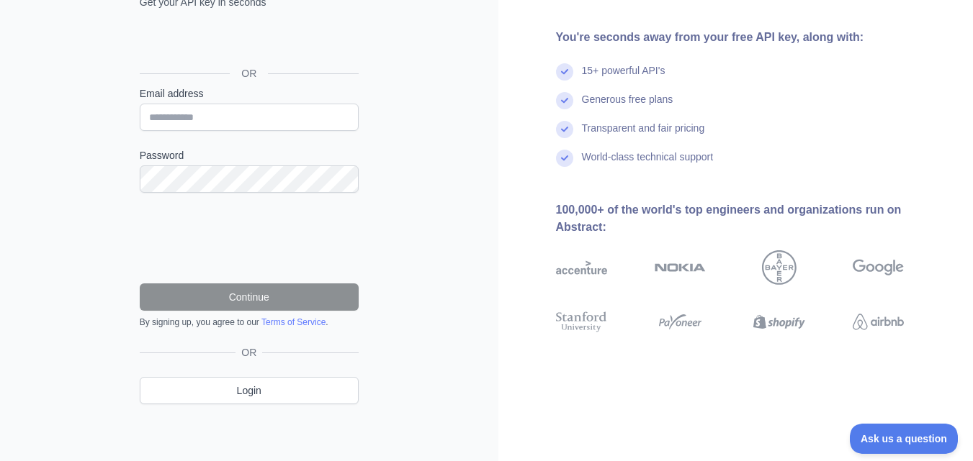 The width and height of the screenshot is (973, 461). What do you see at coordinates (647, 164) in the screenshot?
I see `div: World-class technical support` at bounding box center [647, 164].